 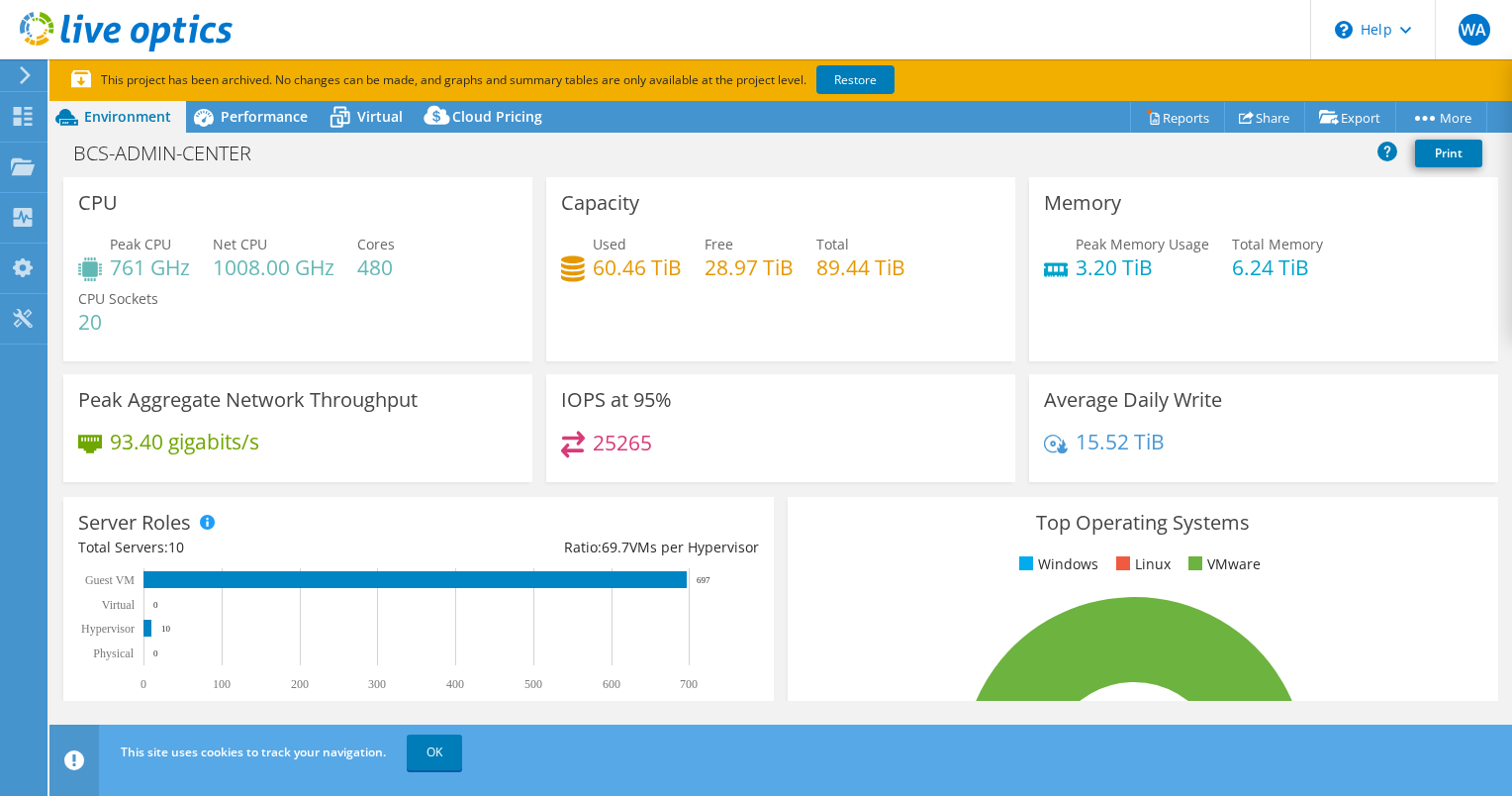 What do you see at coordinates (176, 546) in the screenshot?
I see `span: 10` at bounding box center [176, 546].